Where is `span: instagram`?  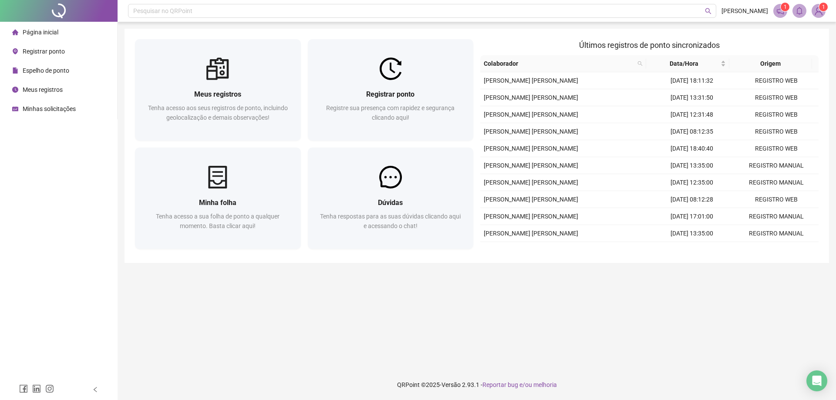
span: instagram is located at coordinates (50, 389).